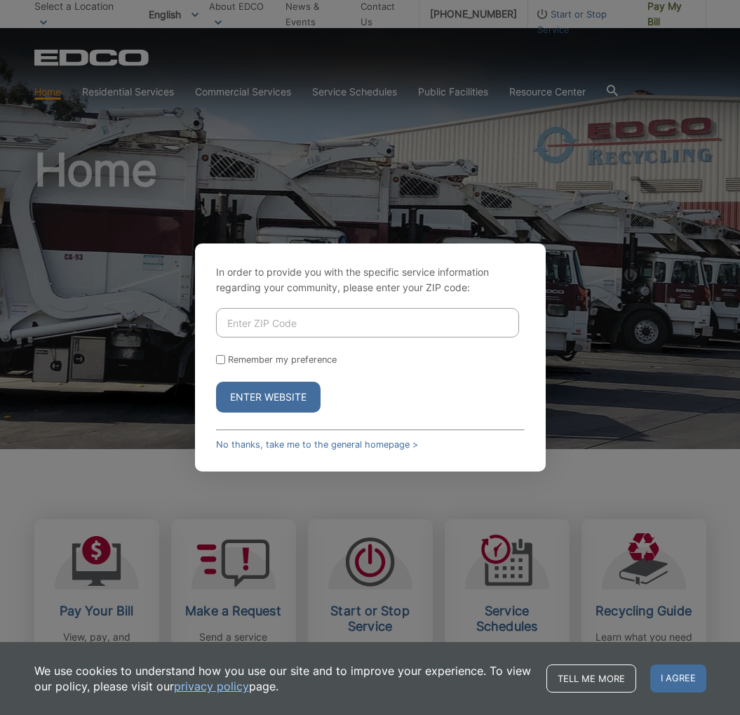  I want to click on a: privacy policy, so click(211, 686).